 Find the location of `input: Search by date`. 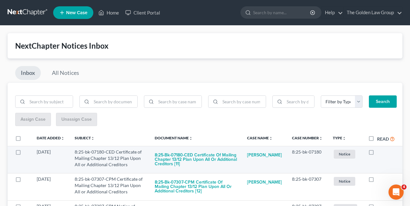

input: Search by date is located at coordinates (299, 102).